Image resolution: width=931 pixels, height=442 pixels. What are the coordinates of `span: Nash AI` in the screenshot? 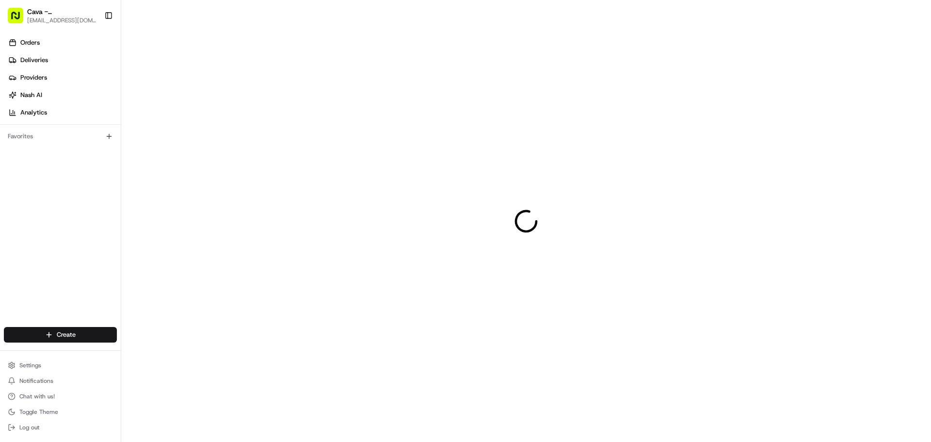 It's located at (31, 95).